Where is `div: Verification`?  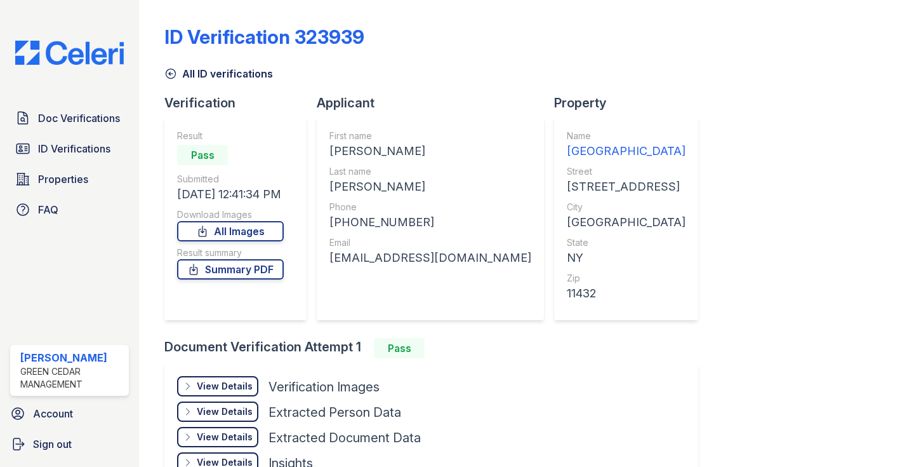
div: Verification is located at coordinates (241, 103).